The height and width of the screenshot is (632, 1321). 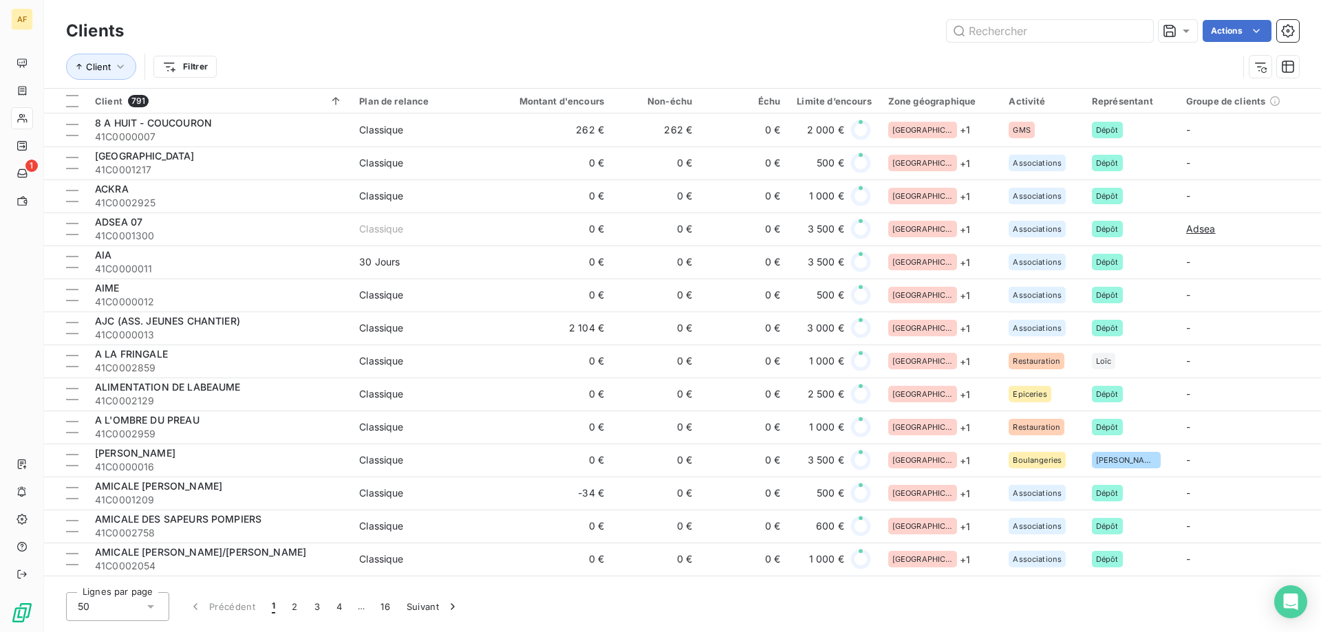 I want to click on td: 262 €, so click(x=553, y=130).